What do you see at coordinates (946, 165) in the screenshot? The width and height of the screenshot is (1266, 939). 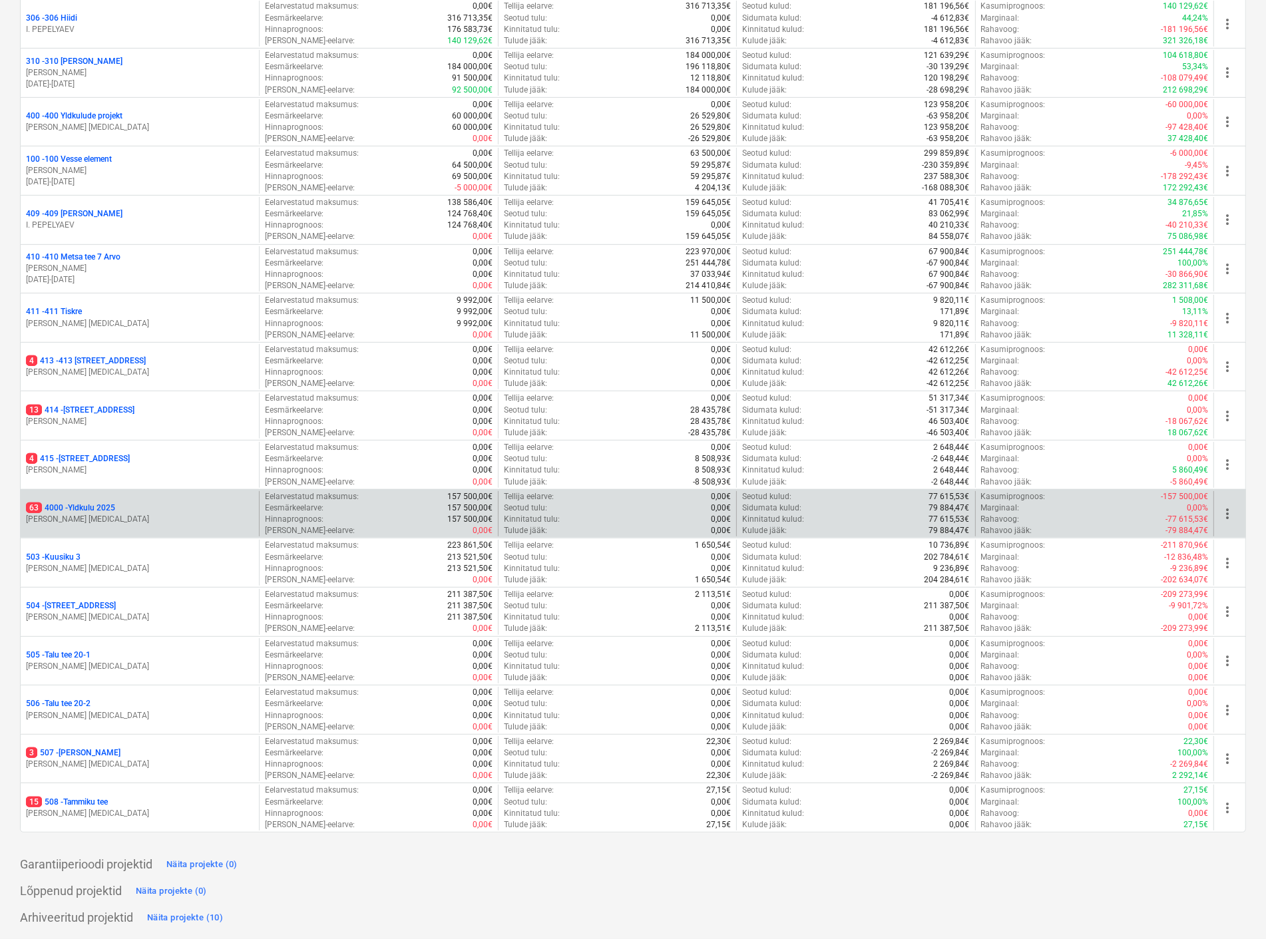 I see `p: -230 359,89€` at bounding box center [946, 165].